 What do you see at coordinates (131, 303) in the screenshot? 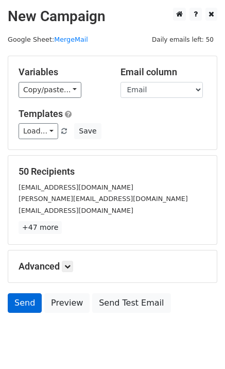
I see `a: Send Test Email` at bounding box center [131, 303].